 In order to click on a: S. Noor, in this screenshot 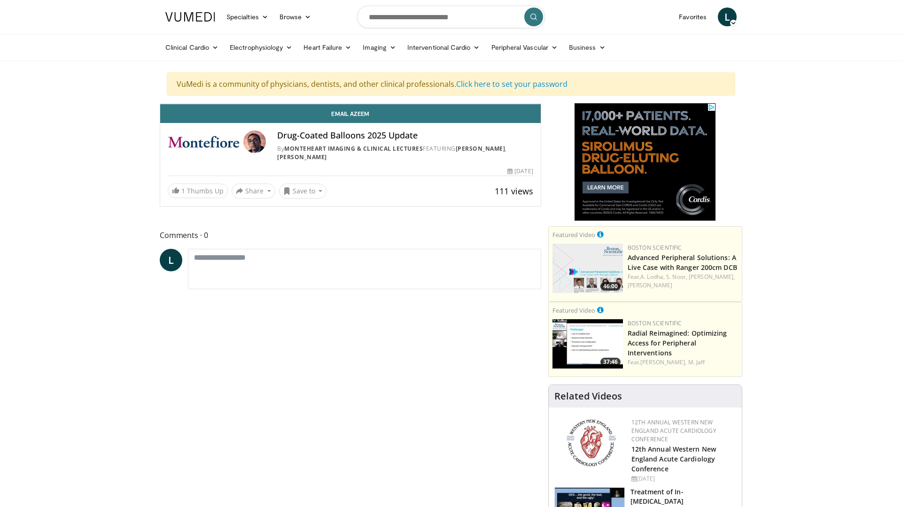, I will do `click(677, 277)`.